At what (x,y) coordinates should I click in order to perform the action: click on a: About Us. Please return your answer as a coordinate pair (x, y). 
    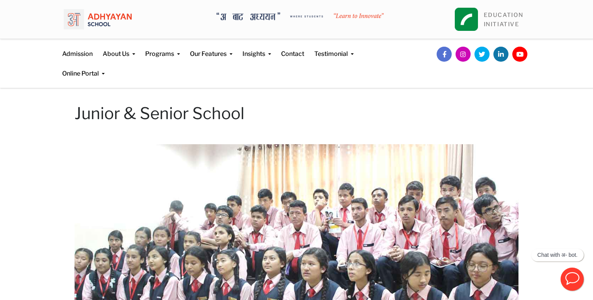
    Looking at the image, I should click on (119, 49).